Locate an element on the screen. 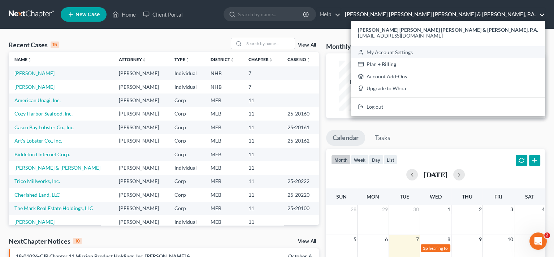  span: 4 is located at coordinates (543, 209).